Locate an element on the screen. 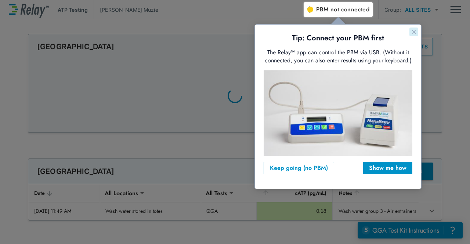 Image resolution: width=470 pixels, height=244 pixels. div: 5 is located at coordinates (8, 8).